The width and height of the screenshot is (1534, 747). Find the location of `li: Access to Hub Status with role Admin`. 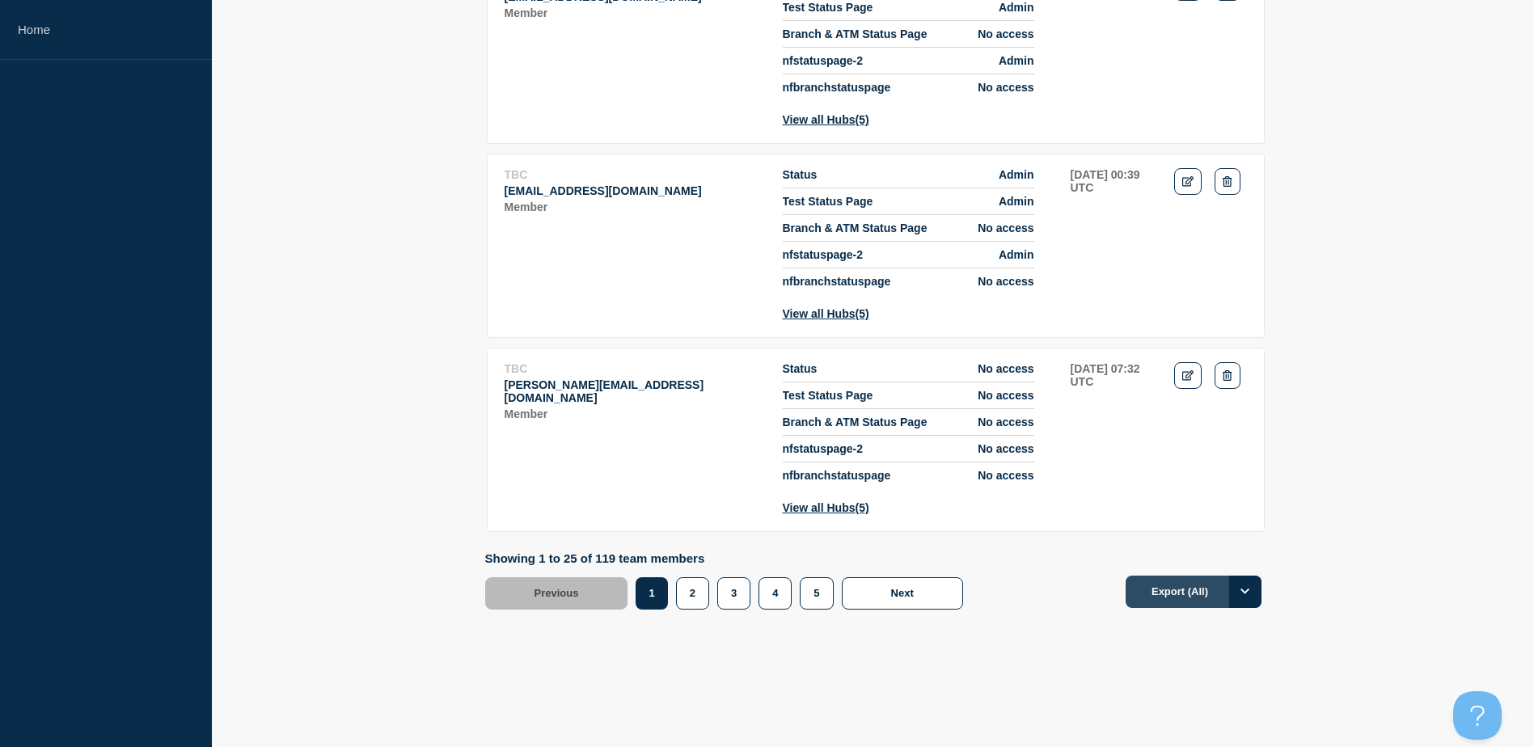

li: Access to Hub Status with role Admin is located at coordinates (908, 178).